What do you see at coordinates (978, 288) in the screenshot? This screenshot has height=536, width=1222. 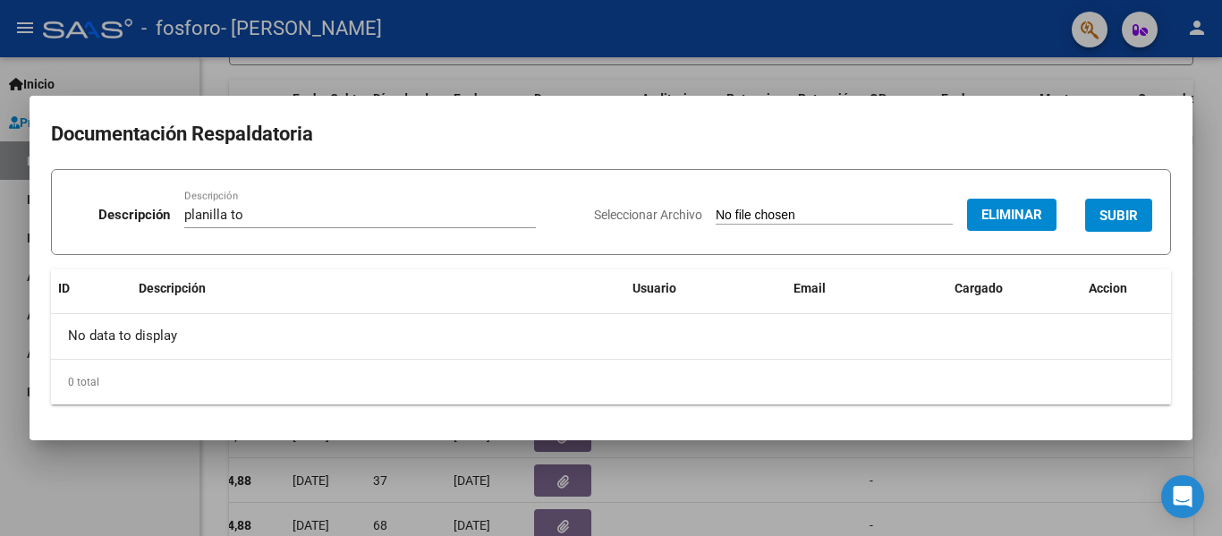 I see `span: Cargado` at bounding box center [978, 288].